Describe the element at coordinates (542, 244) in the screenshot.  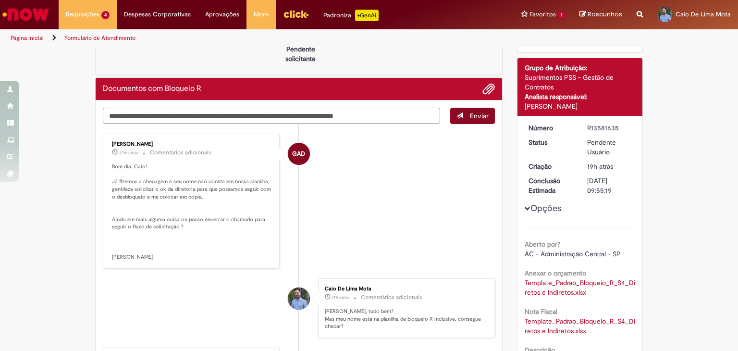
I see `b: Aberto por?` at that location.